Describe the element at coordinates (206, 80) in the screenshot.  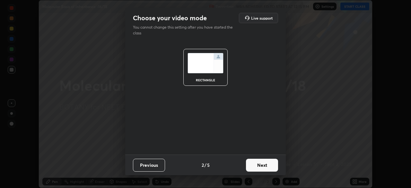
I see `div: rectangle` at that location.